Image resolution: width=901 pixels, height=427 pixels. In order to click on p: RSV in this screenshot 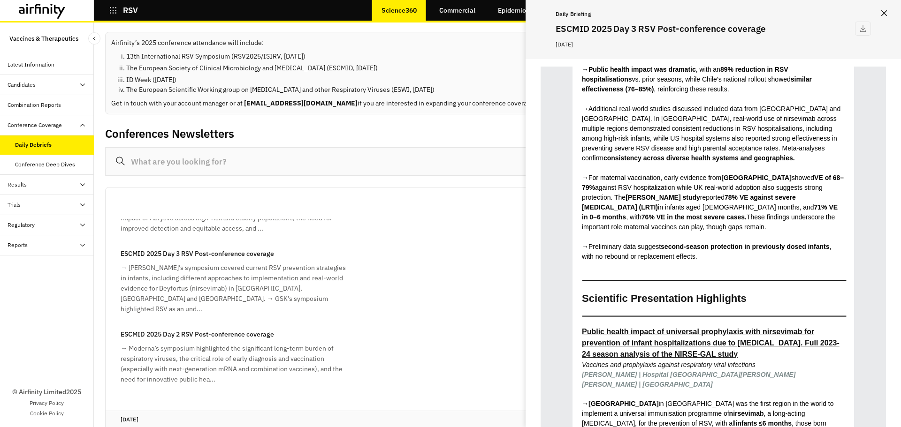, I will do `click(130, 10)`.